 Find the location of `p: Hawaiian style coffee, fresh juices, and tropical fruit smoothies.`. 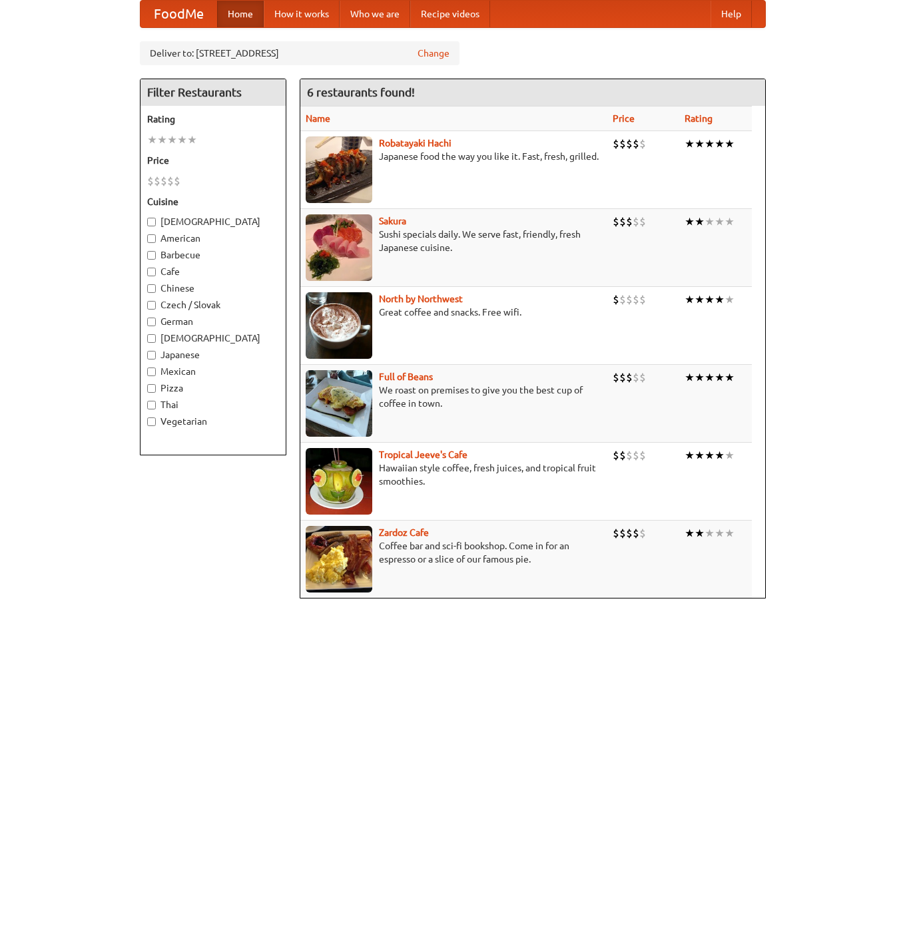

p: Hawaiian style coffee, fresh juices, and tropical fruit smoothies. is located at coordinates (454, 475).